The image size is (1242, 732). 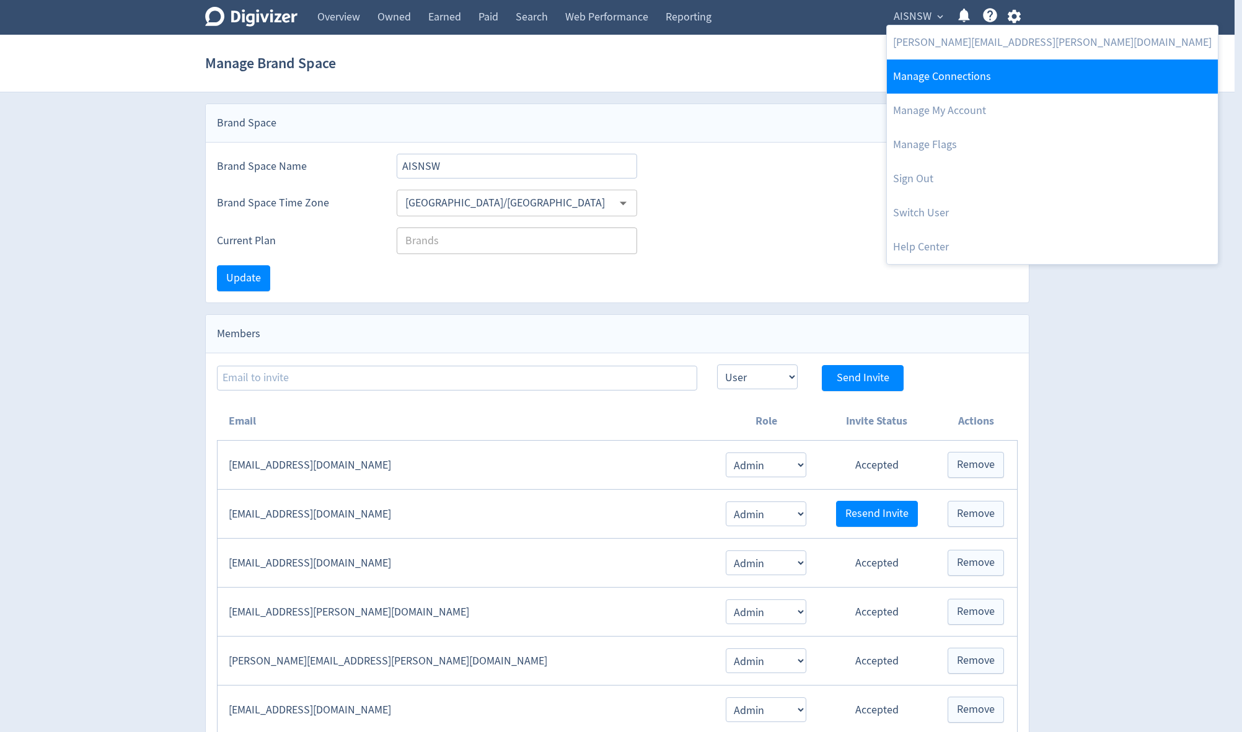 What do you see at coordinates (1053, 110) in the screenshot?
I see `a: Manage My Account` at bounding box center [1053, 110].